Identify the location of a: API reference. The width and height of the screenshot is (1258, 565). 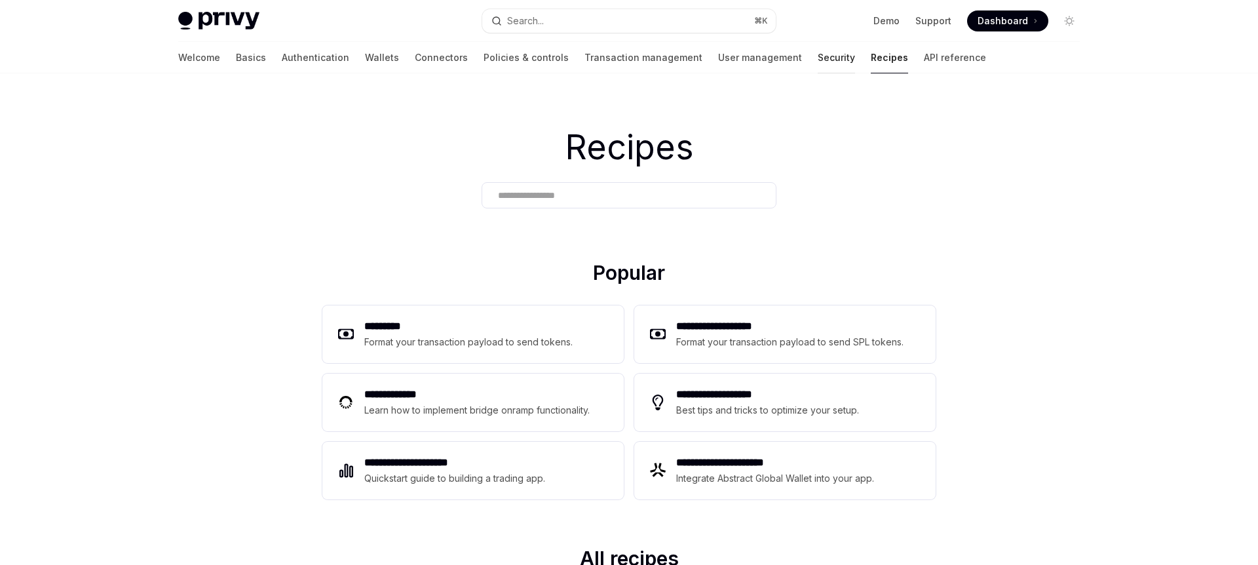
(955, 58).